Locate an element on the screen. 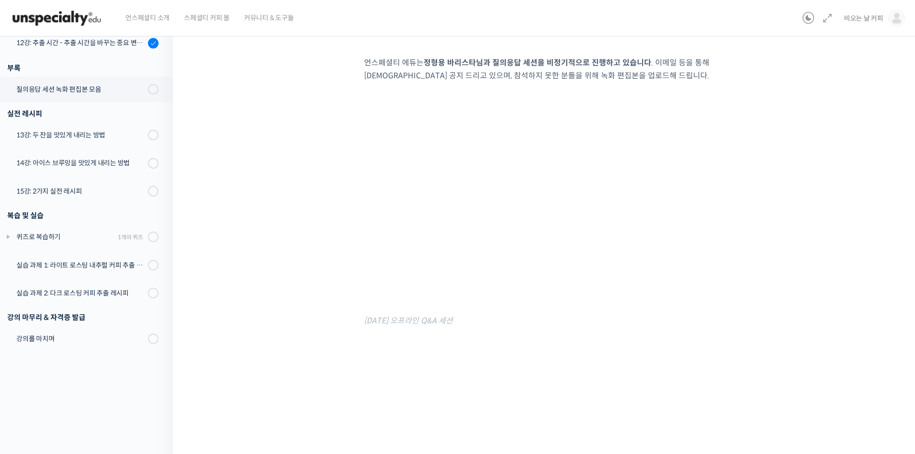  div: 강의를 마치며 is located at coordinates (81, 338).